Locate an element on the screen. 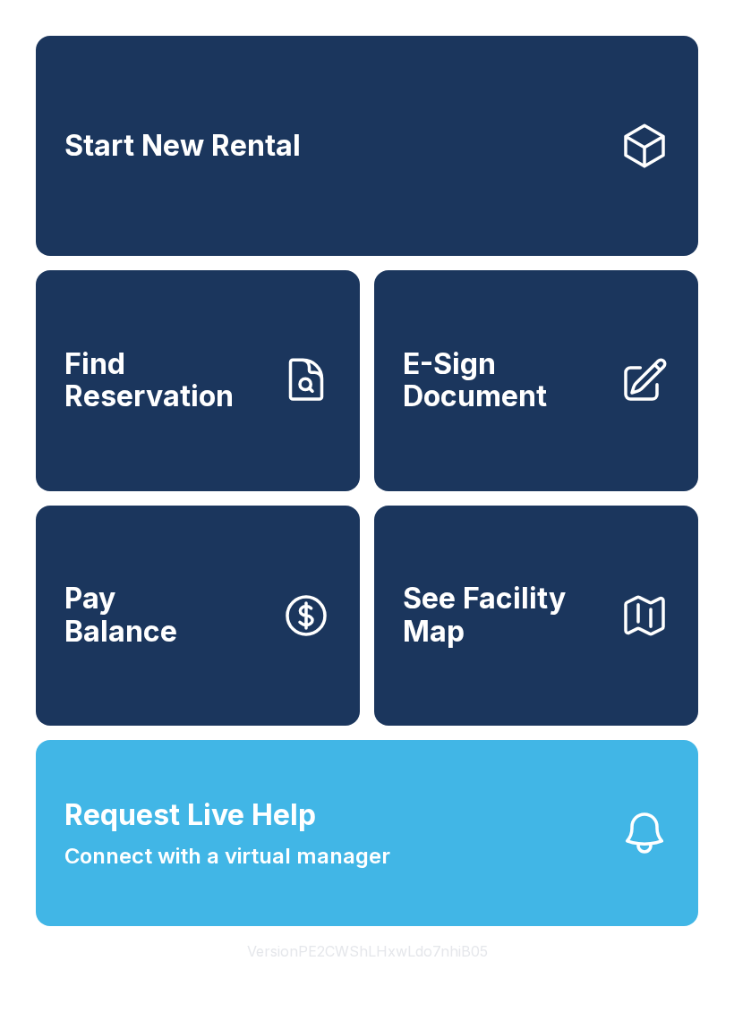 The width and height of the screenshot is (734, 1012). a: E-Sign Document is located at coordinates (536, 380).